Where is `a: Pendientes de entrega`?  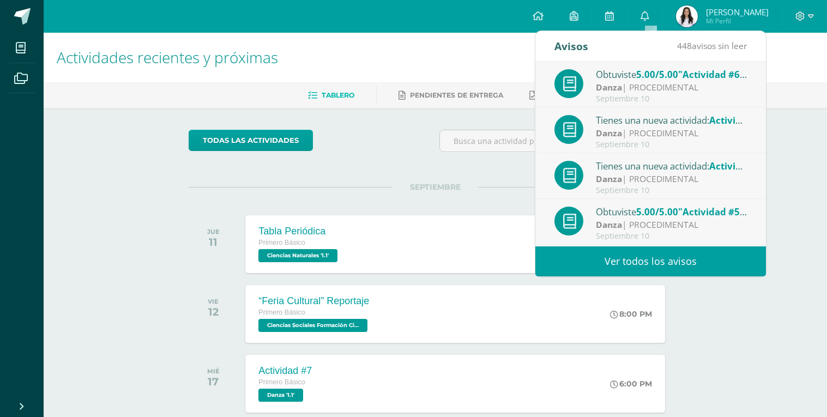
a: Pendientes de entrega is located at coordinates (451, 95).